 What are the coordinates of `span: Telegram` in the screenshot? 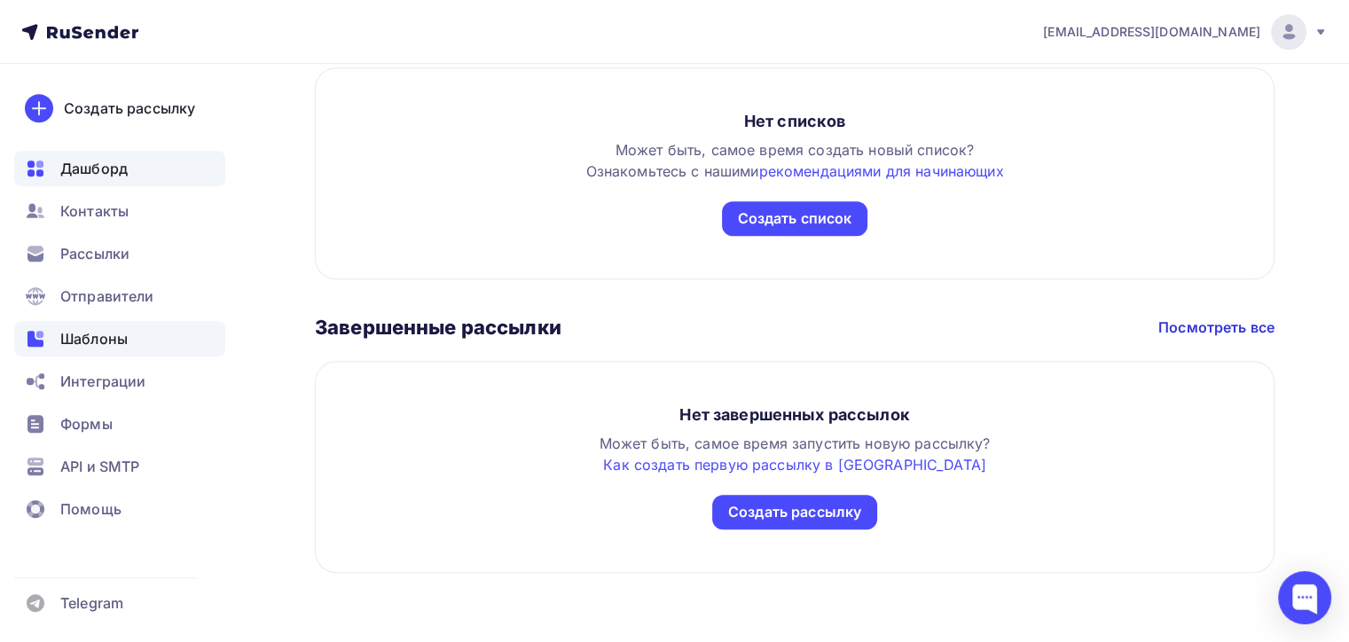 It's located at (91, 603).